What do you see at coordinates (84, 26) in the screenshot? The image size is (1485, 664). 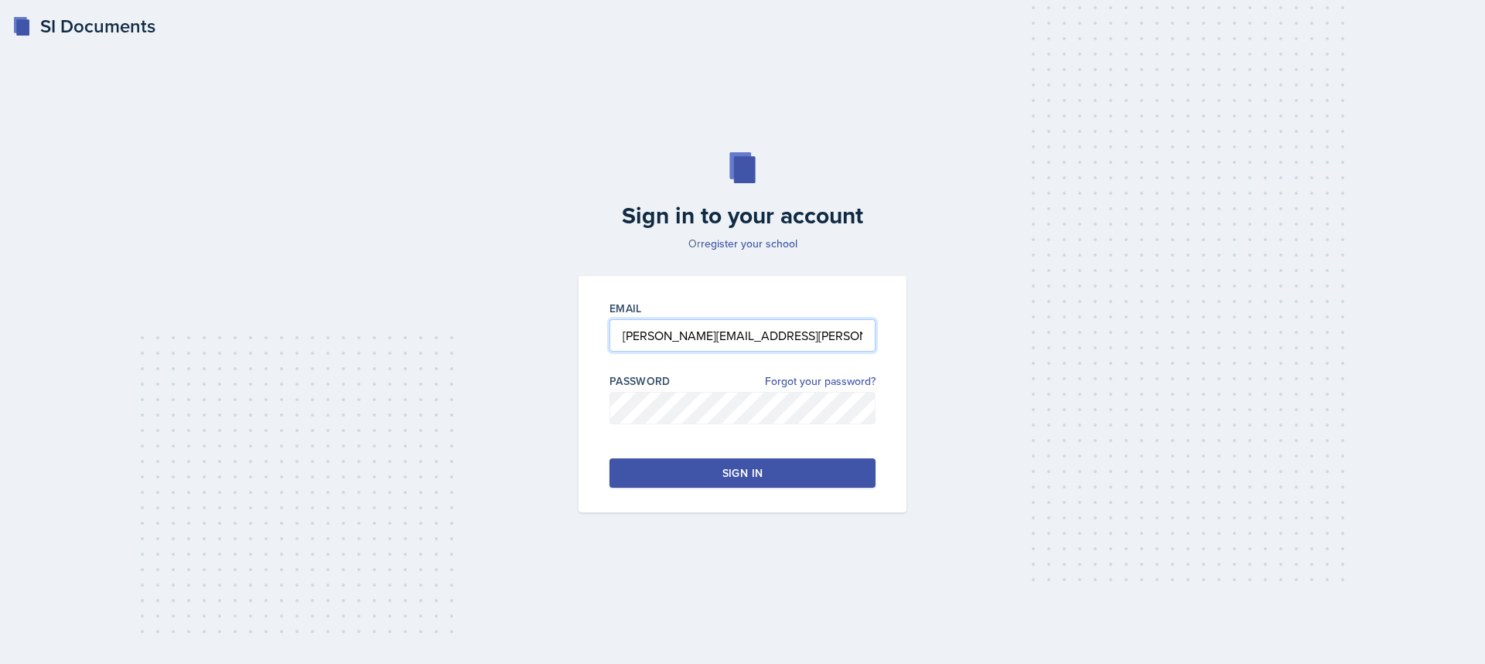 I see `div: SI Documents` at bounding box center [84, 26].